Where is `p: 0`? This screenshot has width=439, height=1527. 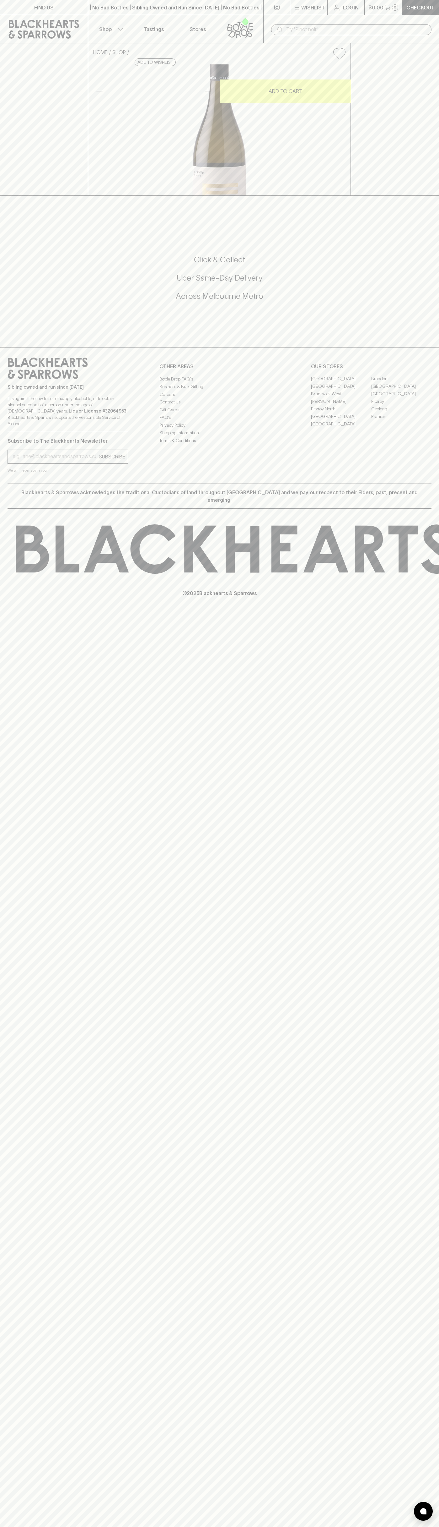
p: 0 is located at coordinates (396, 7).